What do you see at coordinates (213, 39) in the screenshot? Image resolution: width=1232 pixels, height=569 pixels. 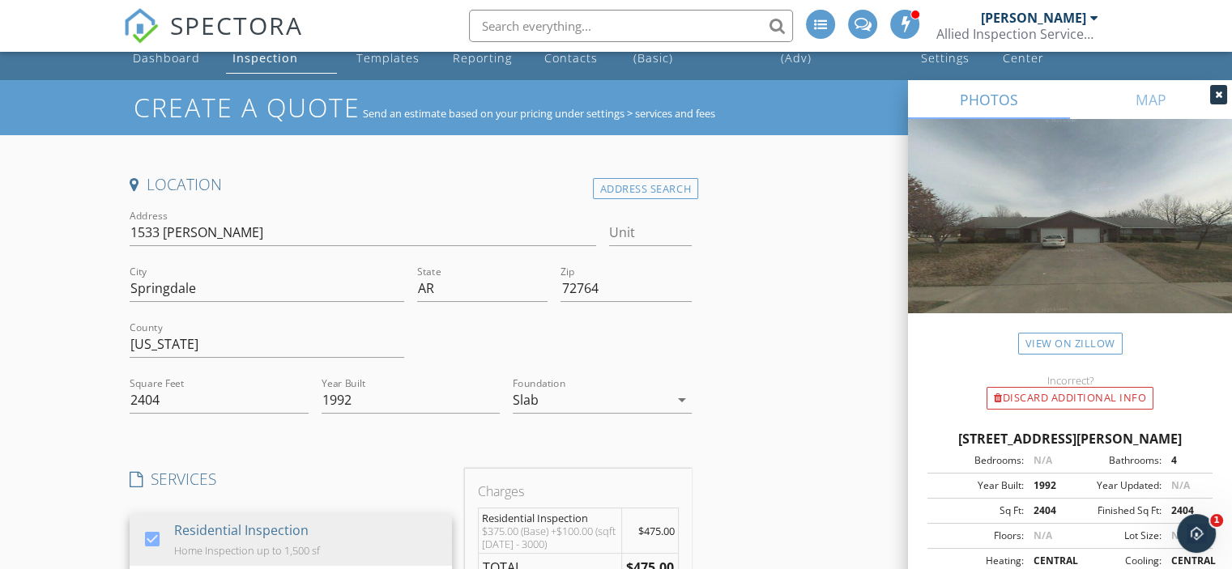 I see `a: SPECTORA` at bounding box center [213, 39].